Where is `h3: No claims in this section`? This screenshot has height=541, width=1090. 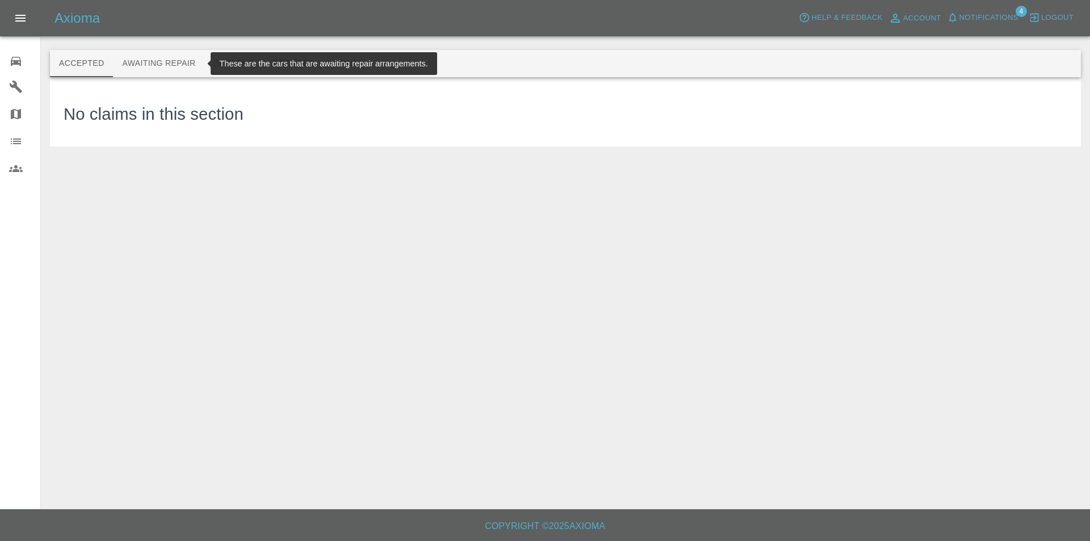
h3: No claims in this section is located at coordinates (153, 115).